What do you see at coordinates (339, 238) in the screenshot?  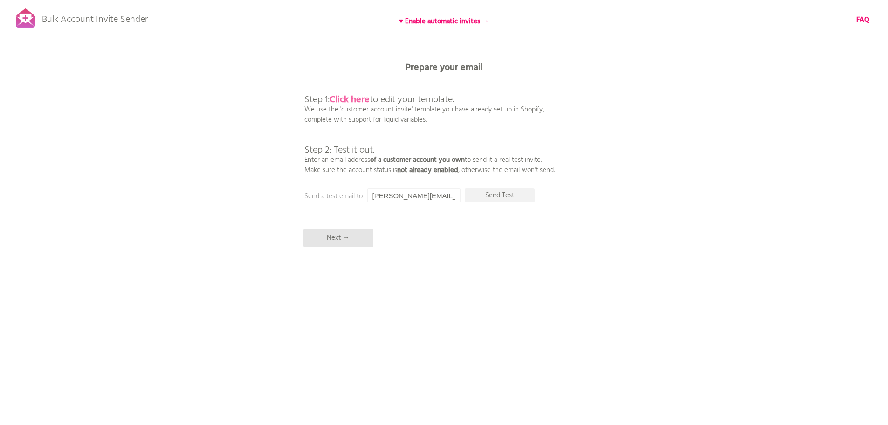 I see `p: Next →` at bounding box center [339, 238].